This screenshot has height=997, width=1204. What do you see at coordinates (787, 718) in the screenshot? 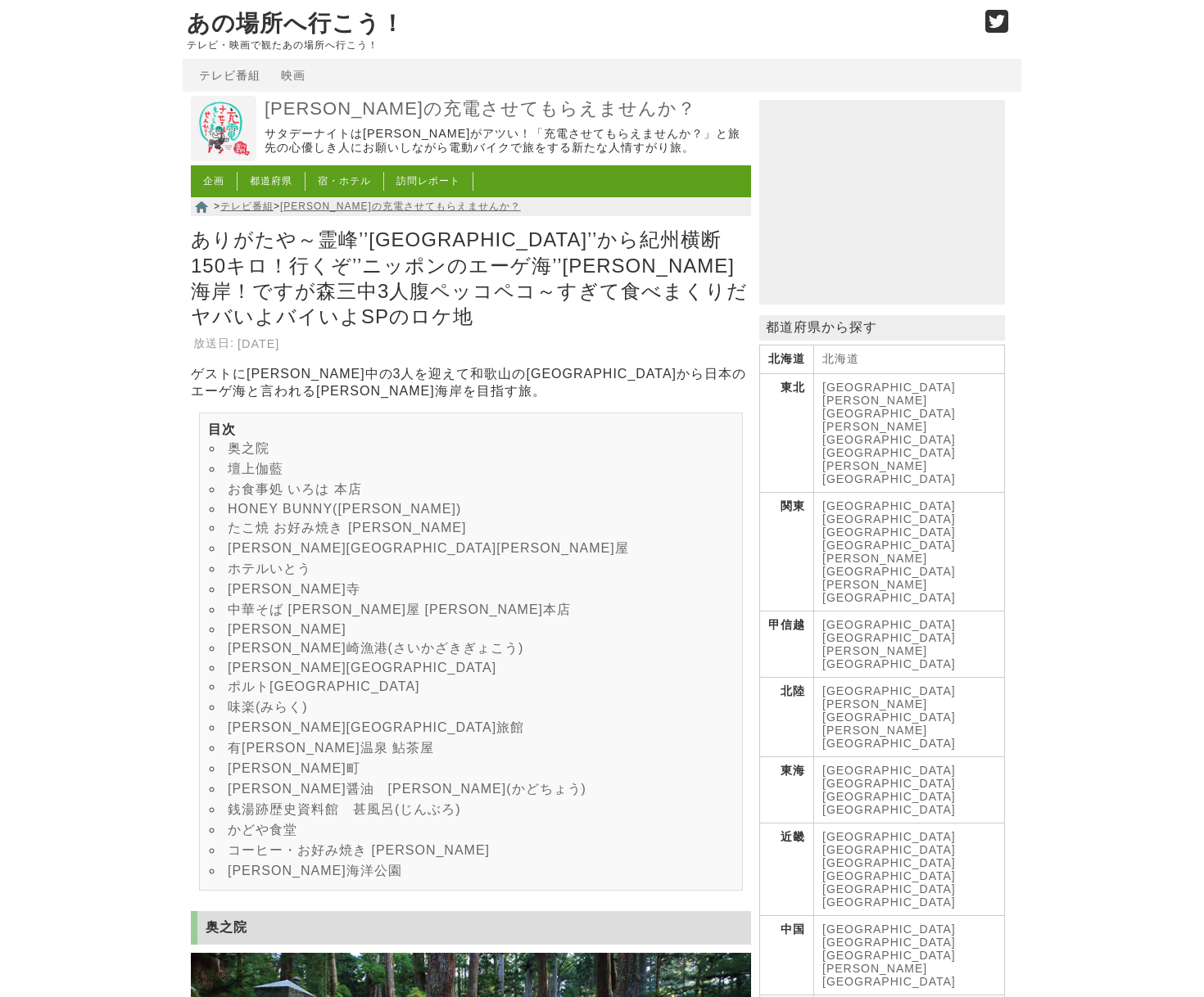
I see `th: 北陸` at bounding box center [787, 718].